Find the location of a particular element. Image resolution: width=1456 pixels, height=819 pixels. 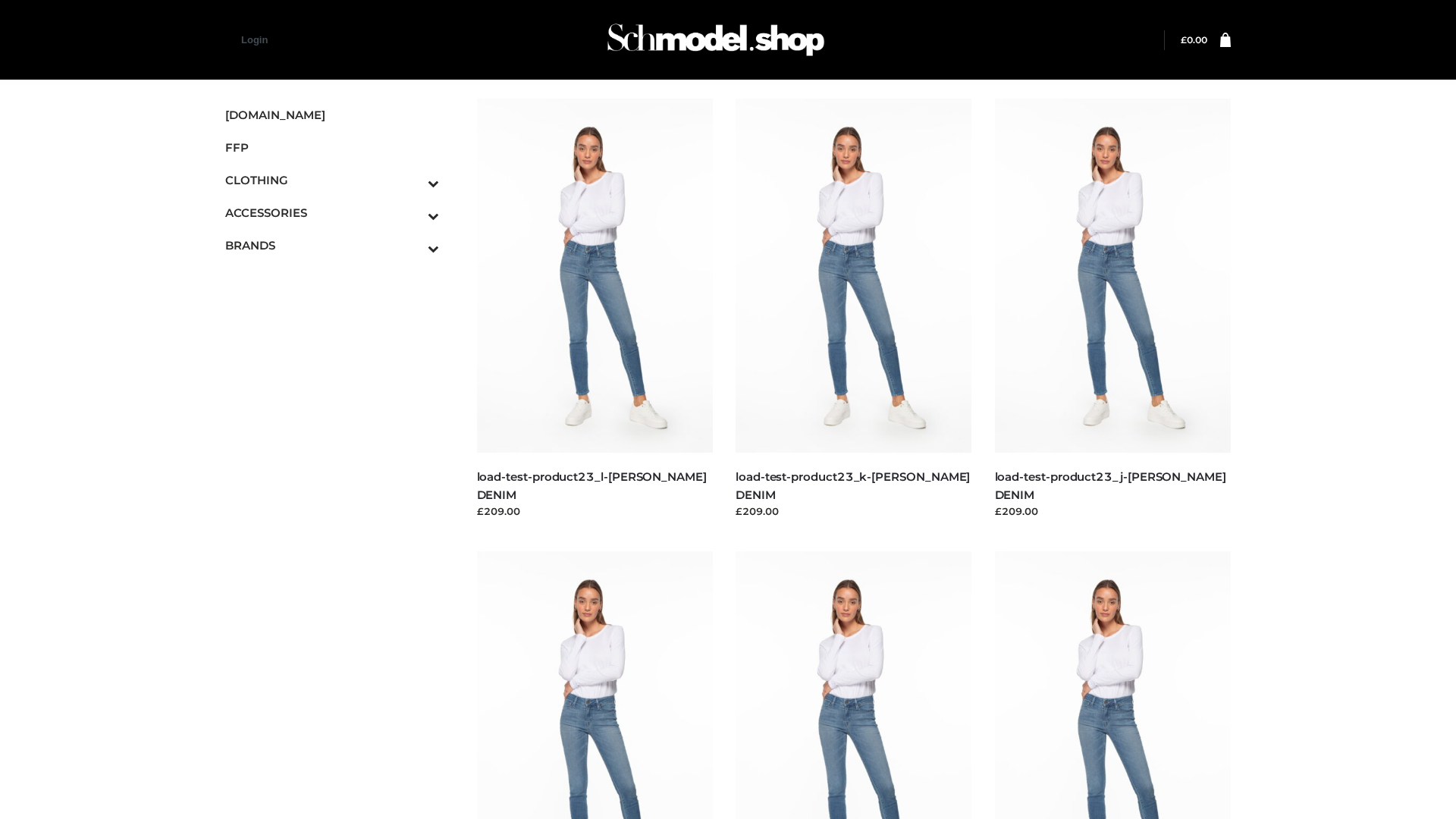

a: Login is located at coordinates (254, 40).